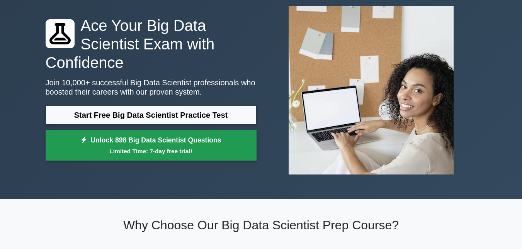 The height and width of the screenshot is (249, 522). What do you see at coordinates (151, 151) in the screenshot?
I see `small: Limited Time: 7-day free trial!` at bounding box center [151, 151].